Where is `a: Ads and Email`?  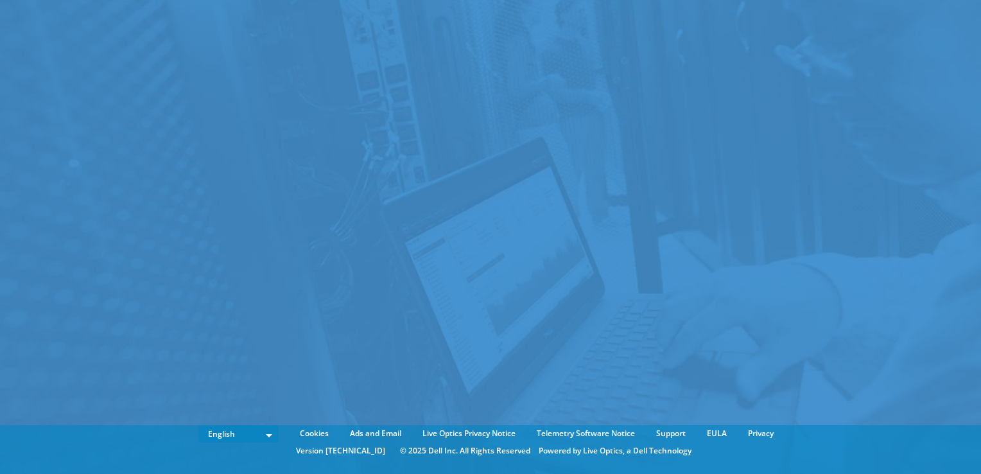 a: Ads and Email is located at coordinates (376, 433).